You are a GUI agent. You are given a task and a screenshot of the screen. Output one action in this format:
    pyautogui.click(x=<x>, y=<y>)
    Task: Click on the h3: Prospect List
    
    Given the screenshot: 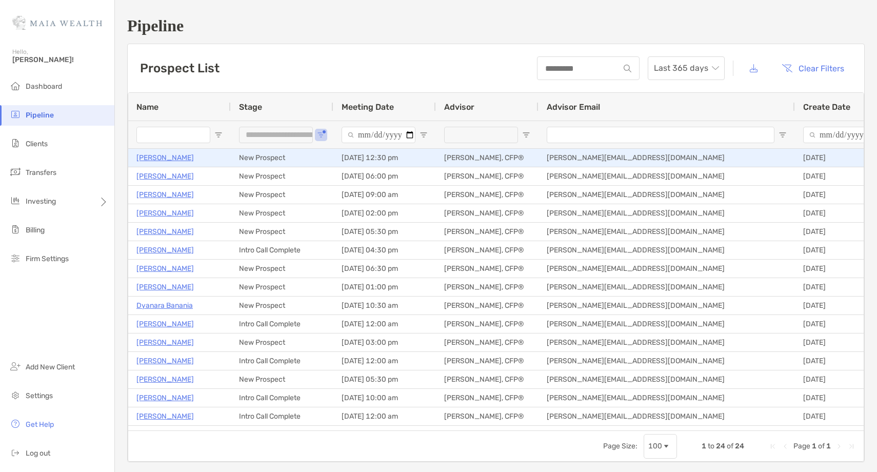 What is the action you would take?
    pyautogui.click(x=180, y=68)
    